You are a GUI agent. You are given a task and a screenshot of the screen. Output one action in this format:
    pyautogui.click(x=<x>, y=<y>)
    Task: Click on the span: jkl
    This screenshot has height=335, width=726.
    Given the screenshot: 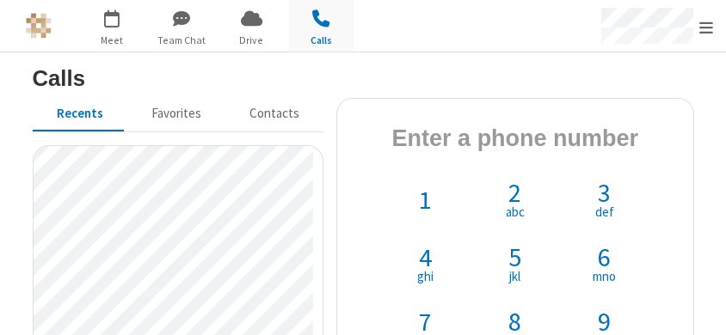 What is the action you would take?
    pyautogui.click(x=514, y=276)
    